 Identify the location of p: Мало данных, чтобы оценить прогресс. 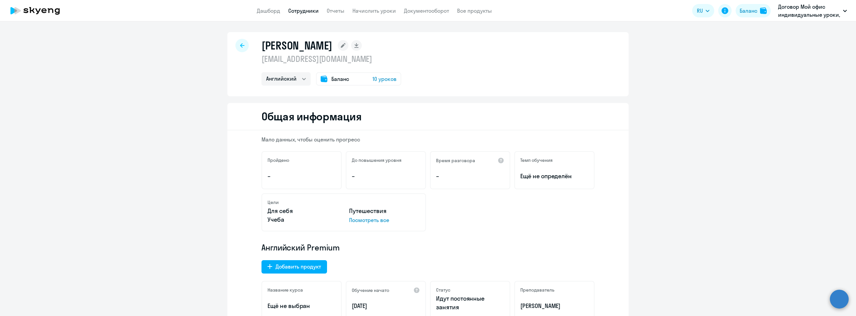
(428, 139).